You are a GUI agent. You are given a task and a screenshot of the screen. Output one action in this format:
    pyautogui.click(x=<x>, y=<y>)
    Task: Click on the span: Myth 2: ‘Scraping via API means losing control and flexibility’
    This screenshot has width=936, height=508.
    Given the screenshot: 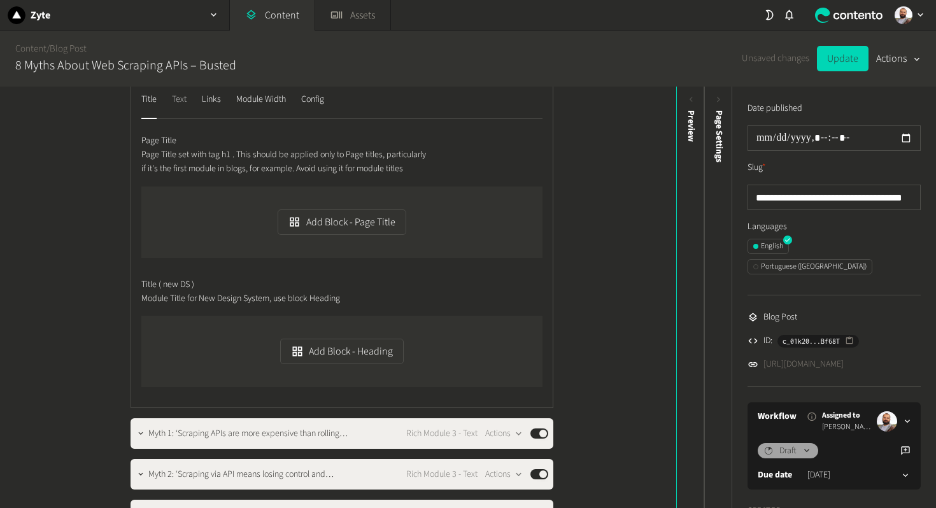 What is the action you would take?
    pyautogui.click(x=248, y=475)
    